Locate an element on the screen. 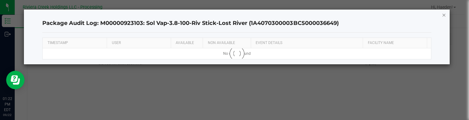 This screenshot has height=120, width=469. th: TIMESTAMP is located at coordinates (74, 43).